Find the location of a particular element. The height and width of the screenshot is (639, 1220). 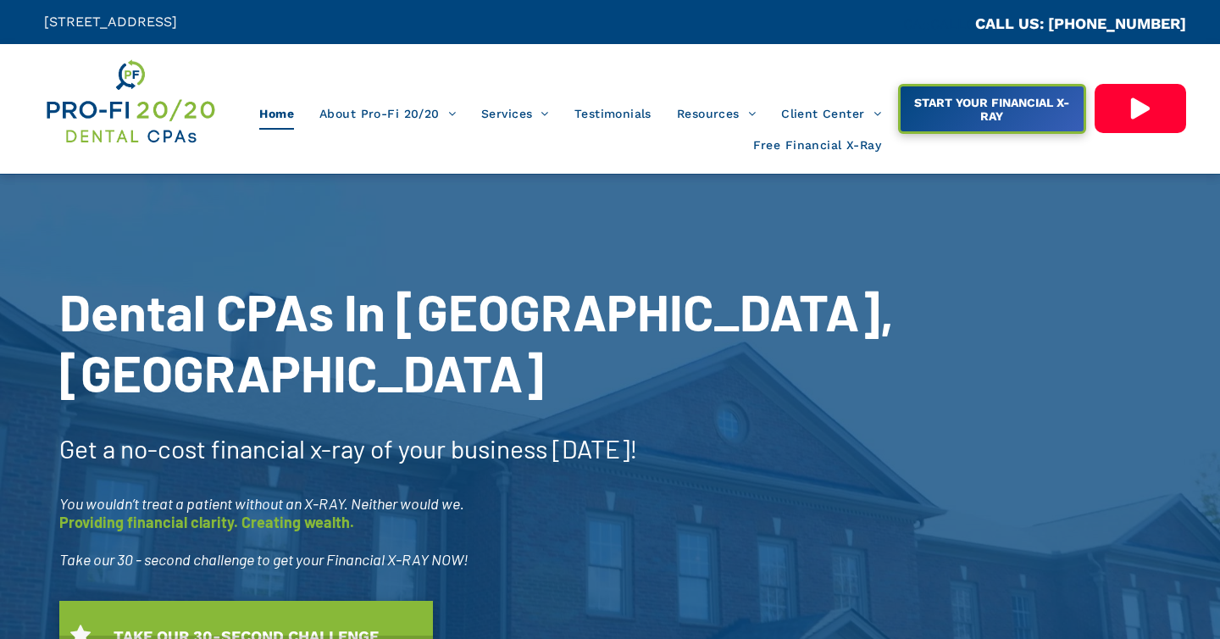

span: Providing financial clarity. Creating wealth. is located at coordinates (207, 522).